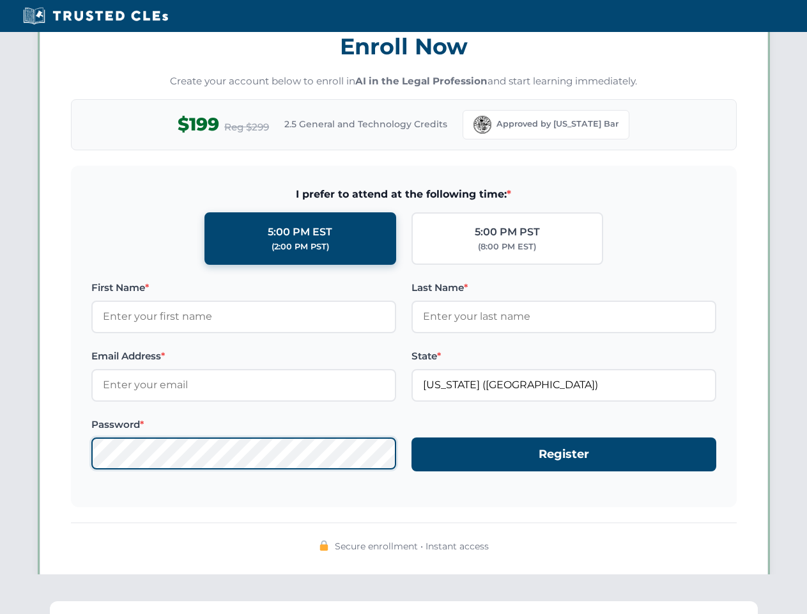 This screenshot has height=614, width=807. I want to click on span: I prefer to attend at the following time:, so click(404, 194).